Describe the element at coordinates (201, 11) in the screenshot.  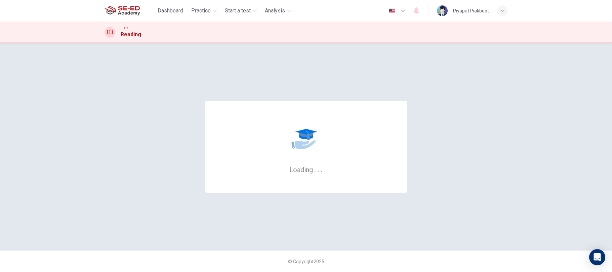
I see `span: Practice` at that location.